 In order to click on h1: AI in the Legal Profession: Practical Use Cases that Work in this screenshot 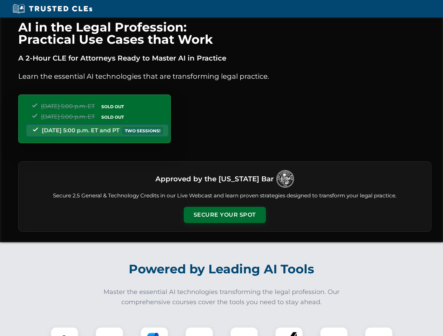, I will do `click(225, 33)`.